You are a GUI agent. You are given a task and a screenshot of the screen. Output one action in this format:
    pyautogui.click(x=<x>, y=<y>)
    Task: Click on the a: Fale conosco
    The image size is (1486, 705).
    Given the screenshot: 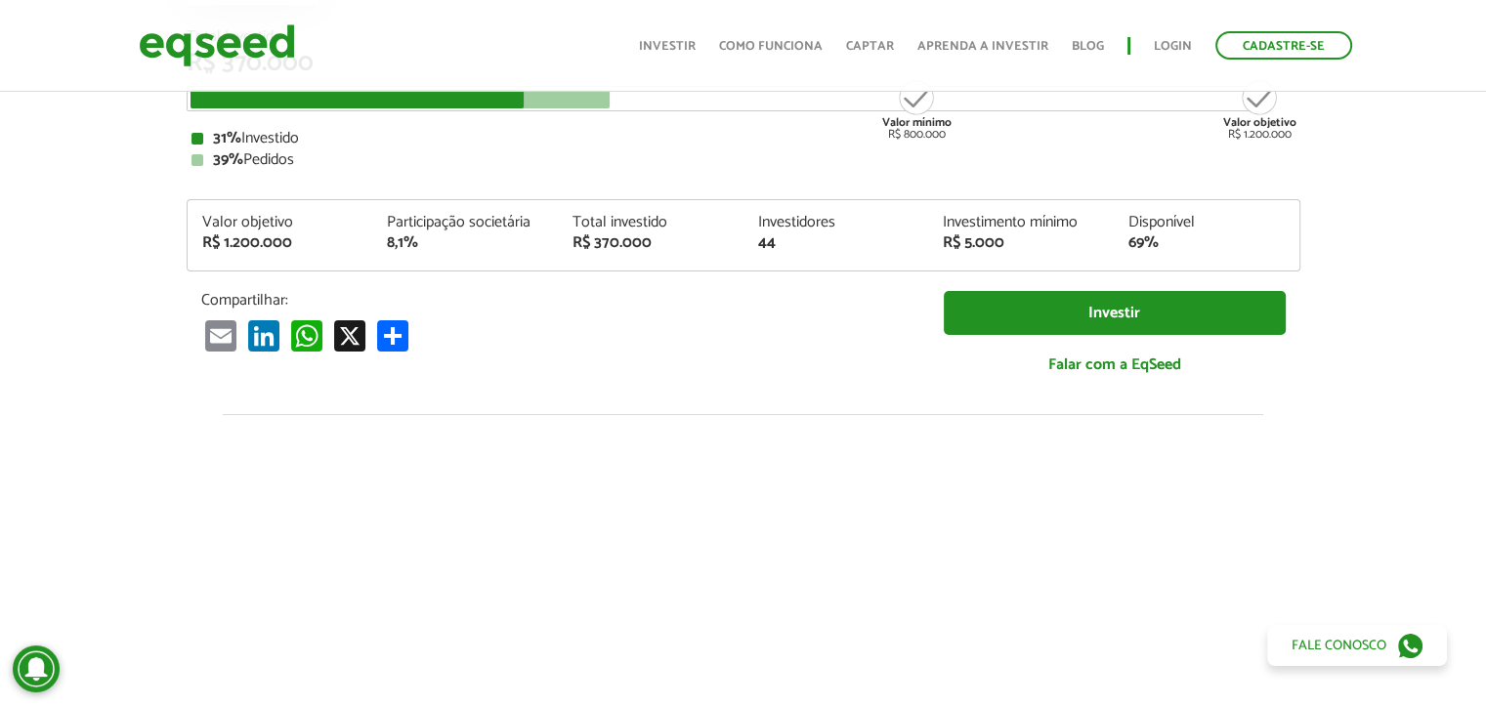 What is the action you would take?
    pyautogui.click(x=1357, y=646)
    